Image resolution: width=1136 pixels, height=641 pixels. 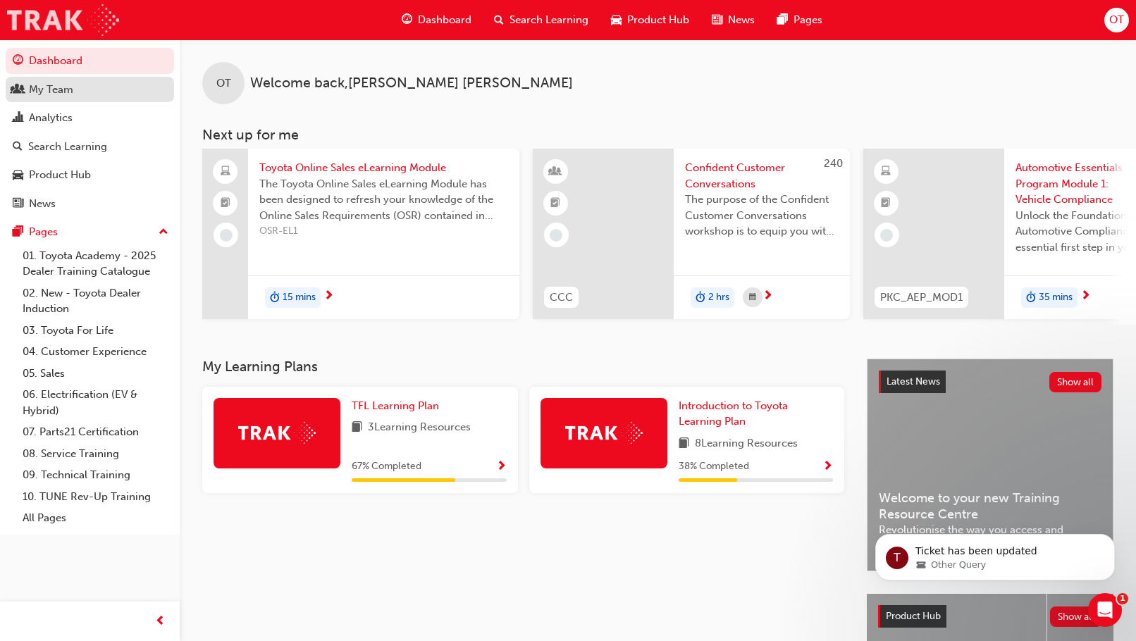 I want to click on a: Latest NewsShow allWelcome to your new Training Resource CentreRevolutionise the way you access a..., so click(x=990, y=465).